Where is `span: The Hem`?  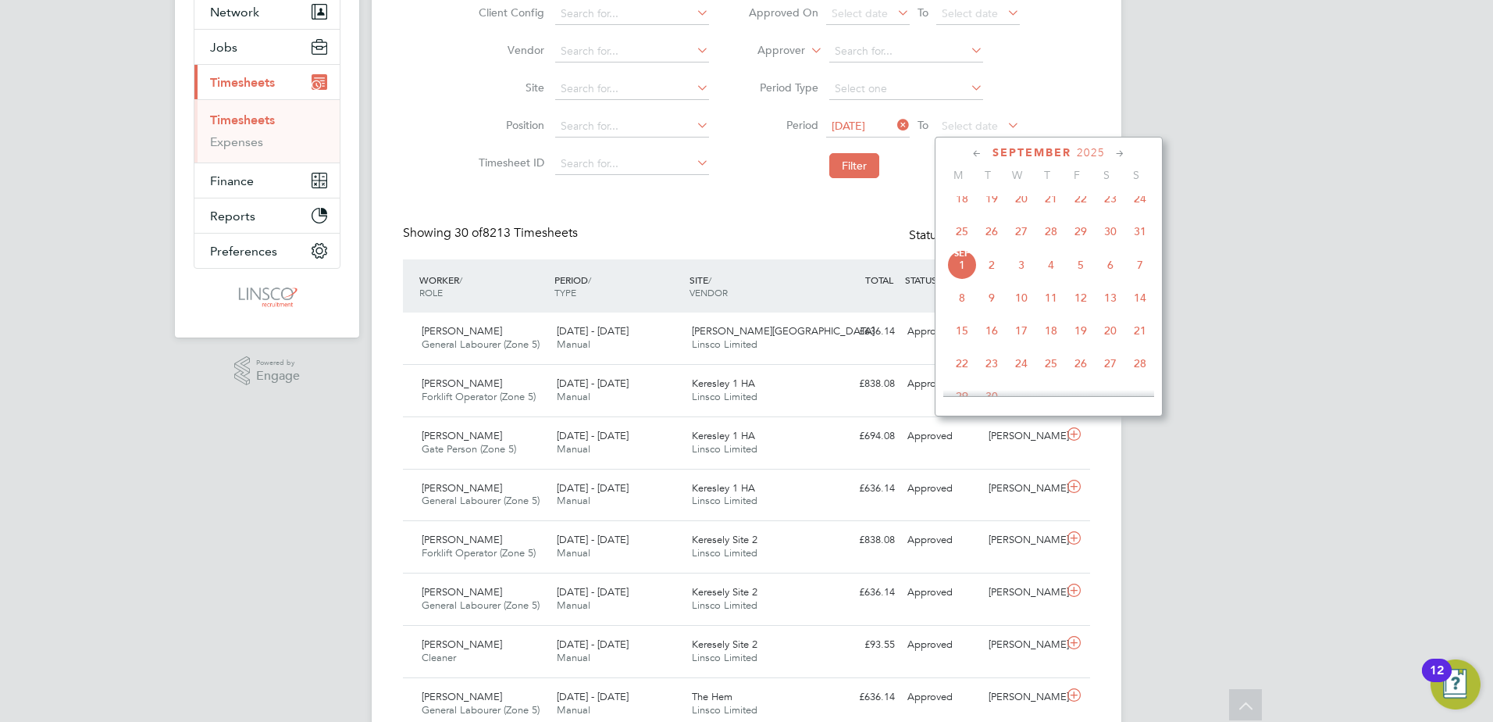 span: The Hem is located at coordinates (712, 696).